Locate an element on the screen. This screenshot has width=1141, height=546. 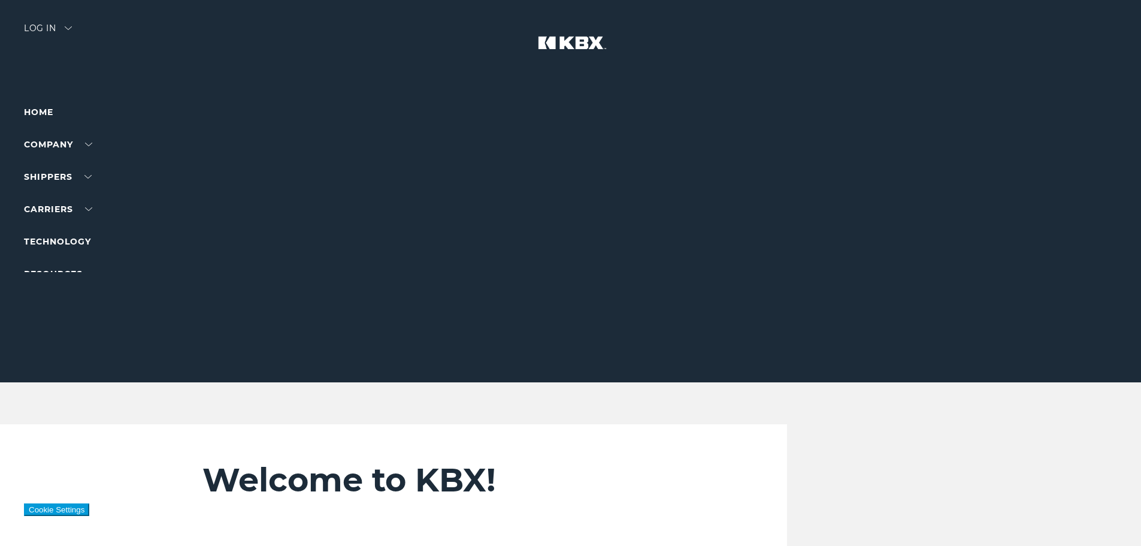
a: Company is located at coordinates (58, 144).